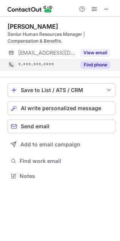 The image size is (120, 241). Describe the element at coordinates (30, 9) in the screenshot. I see `img: ContactOut v5.3.10` at that location.